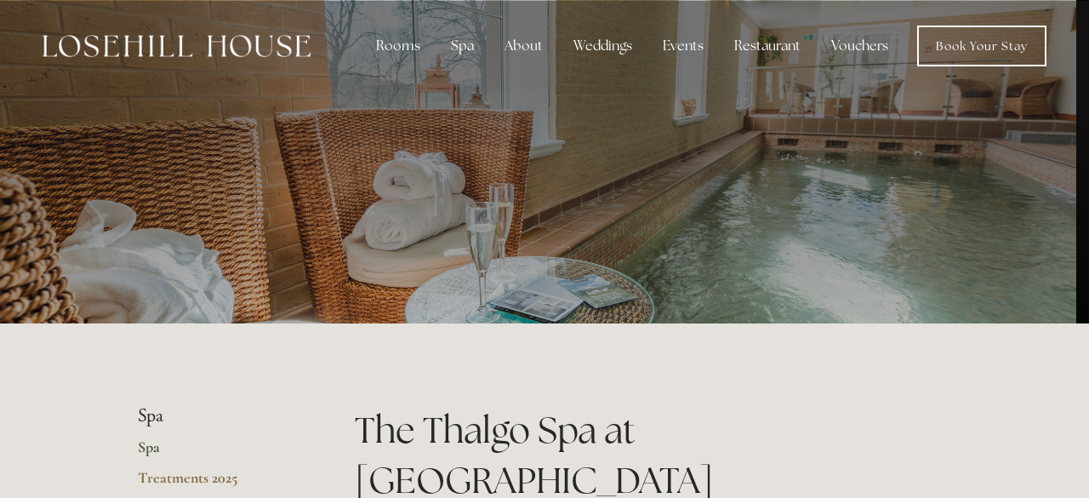  What do you see at coordinates (462, 46) in the screenshot?
I see `div: Spa` at bounding box center [462, 46].